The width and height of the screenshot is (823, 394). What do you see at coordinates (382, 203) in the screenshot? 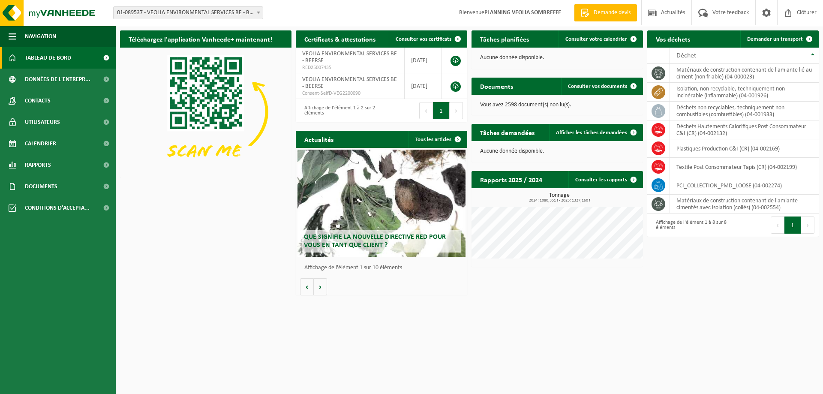
I see `a: Que signifie la nouvelle directive RED pour vous en tant que client ?` at bounding box center [382, 203].